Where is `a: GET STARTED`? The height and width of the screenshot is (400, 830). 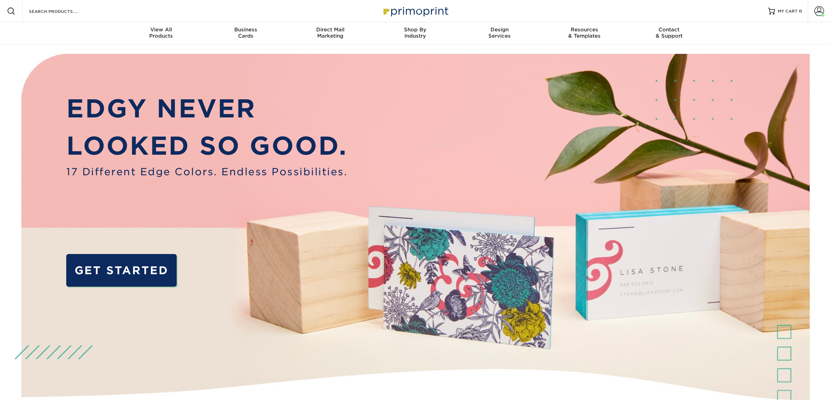 a: GET STARTED is located at coordinates (121, 271).